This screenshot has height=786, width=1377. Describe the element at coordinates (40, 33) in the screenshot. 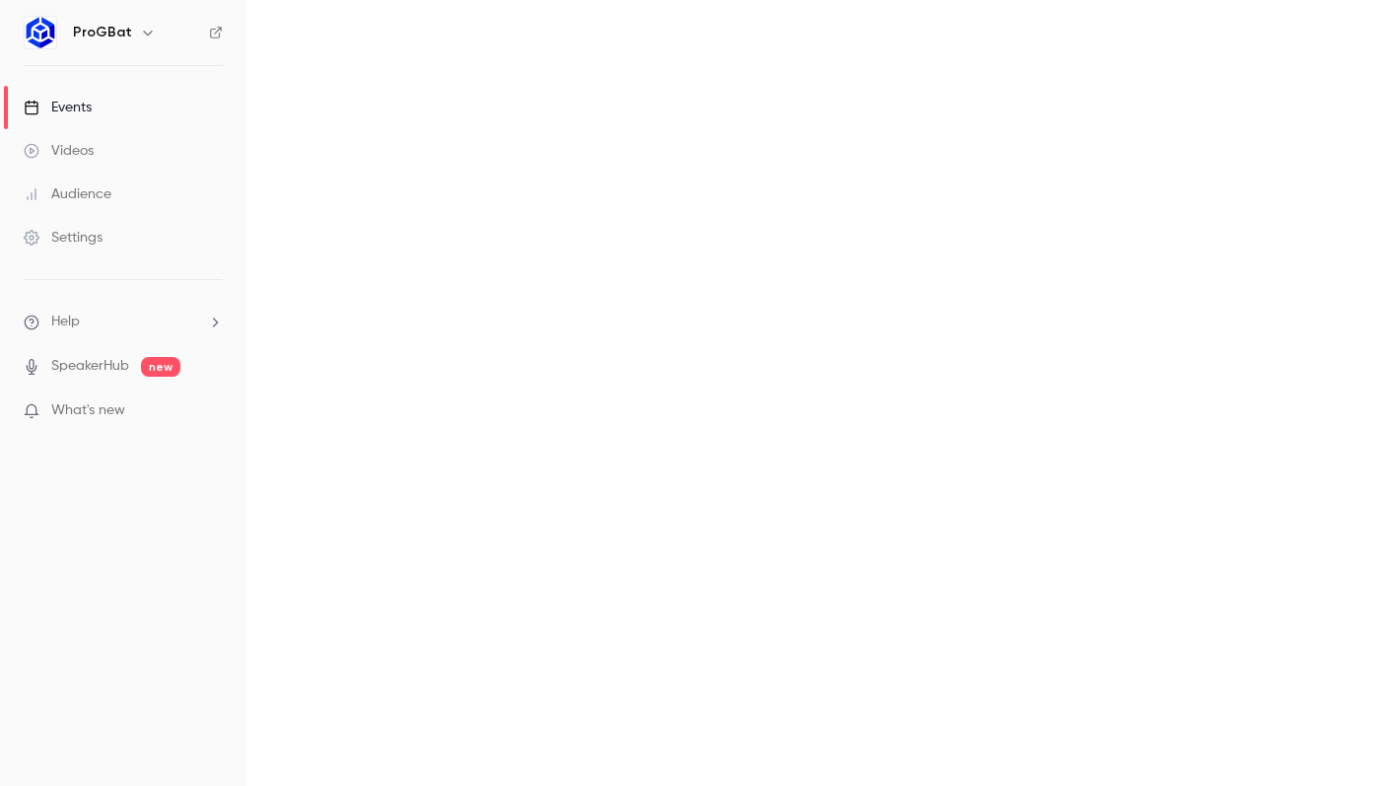

I see `img: ProGBat` at that location.